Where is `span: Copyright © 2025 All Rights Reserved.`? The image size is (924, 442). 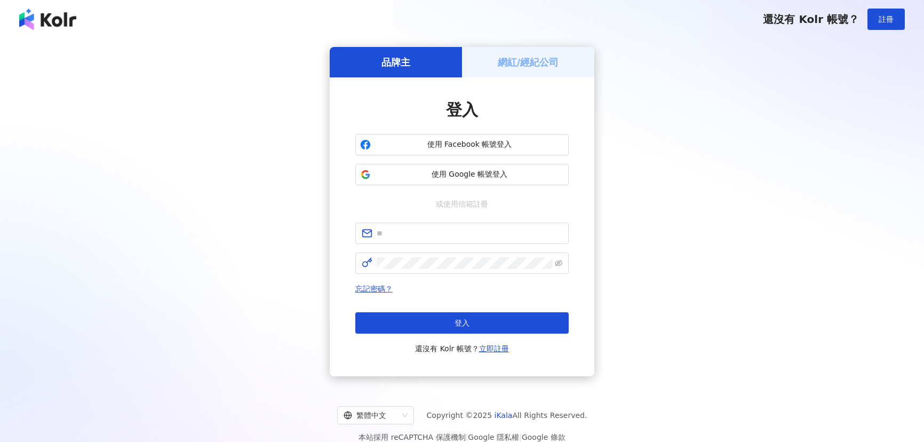
span: Copyright © 2025 All Rights Reserved. is located at coordinates (507, 415).